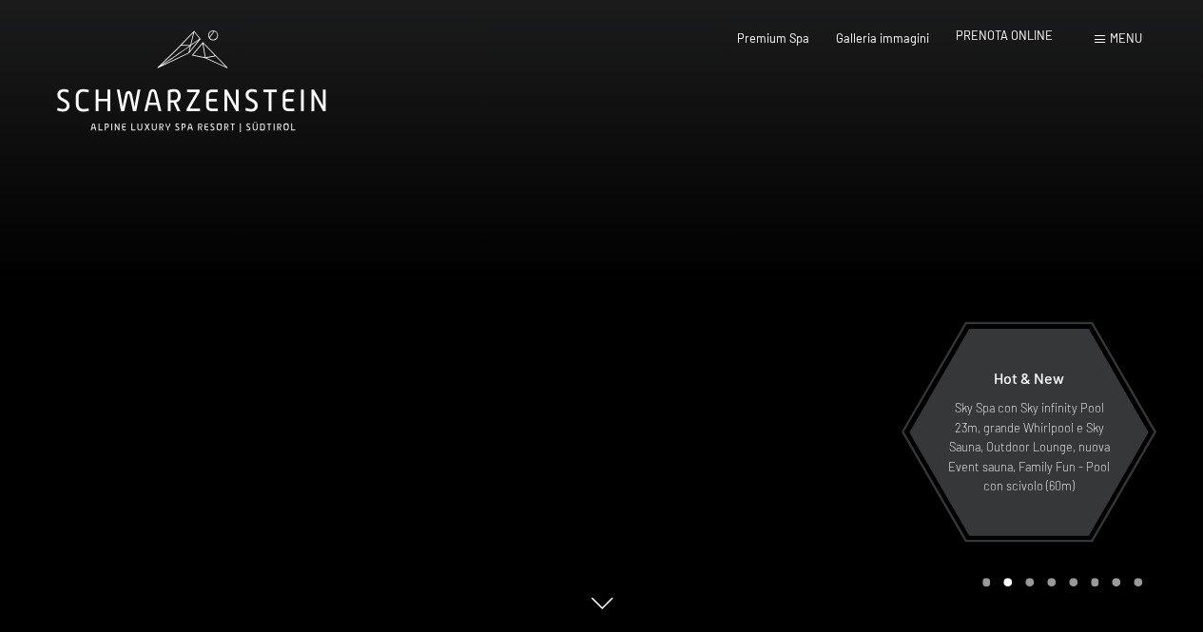  I want to click on div: Carousel Page 7, so click(1115, 582).